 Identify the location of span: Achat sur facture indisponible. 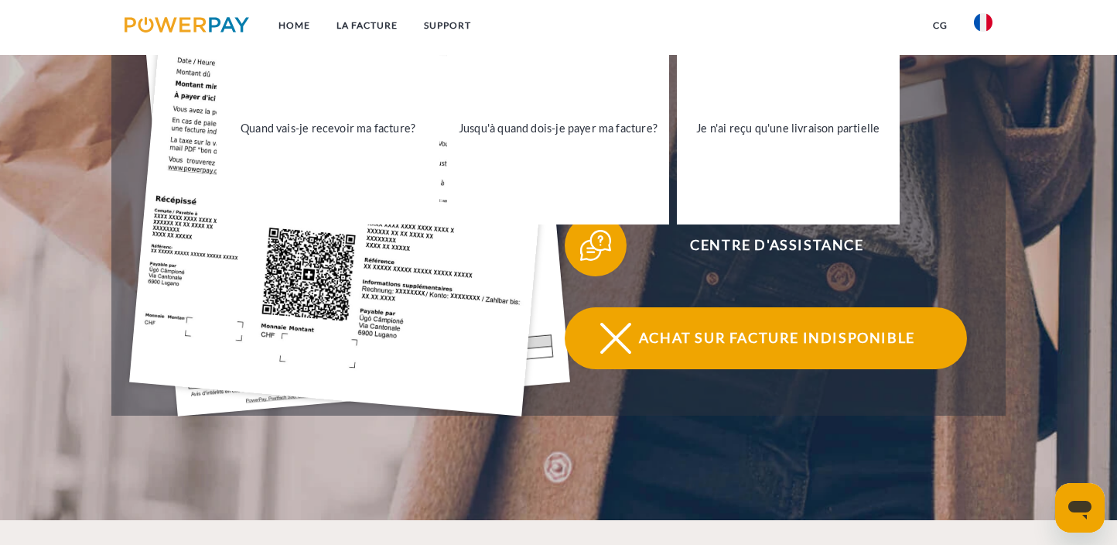
(777, 338).